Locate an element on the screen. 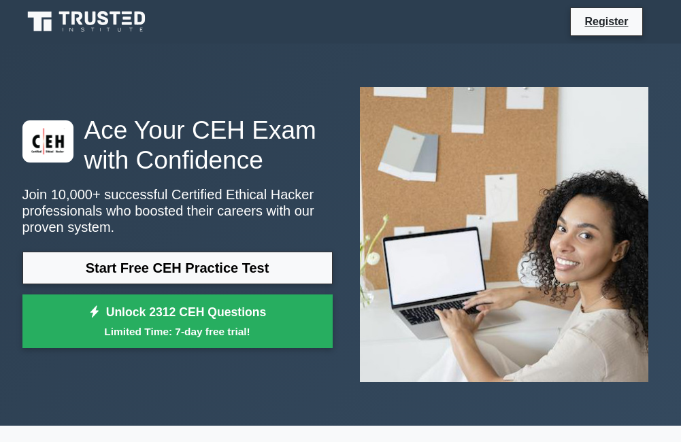  a: Register is located at coordinates (607, 21).